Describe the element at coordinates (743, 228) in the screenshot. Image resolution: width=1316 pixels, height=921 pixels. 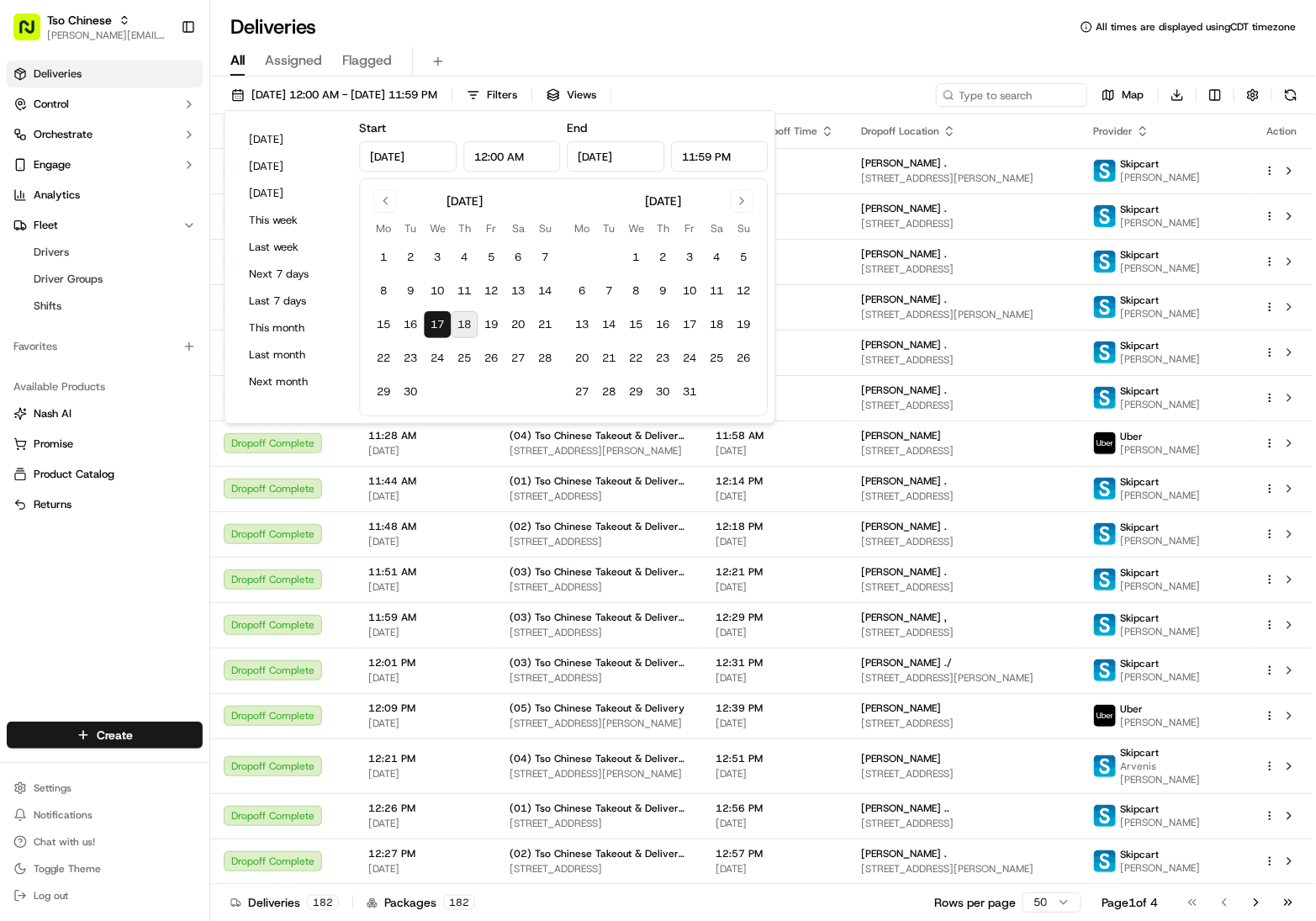
I see `th: Sunday` at that location.